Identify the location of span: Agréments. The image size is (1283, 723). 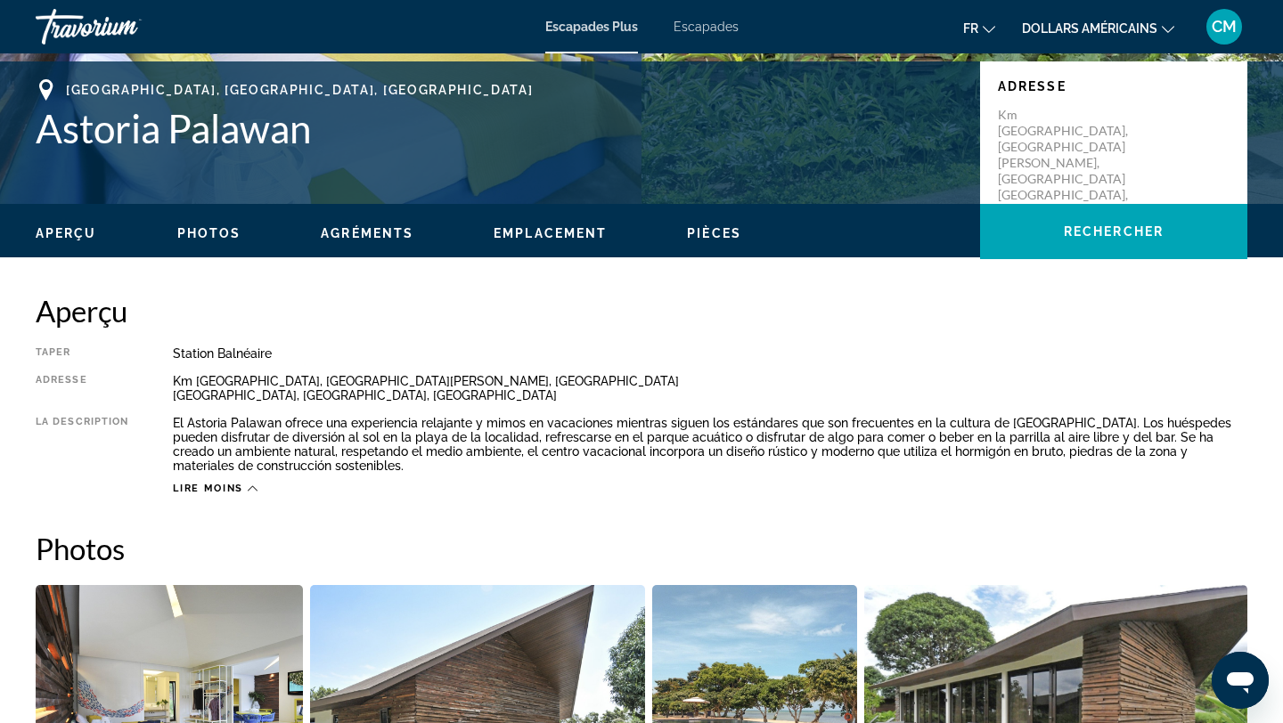
(367, 233).